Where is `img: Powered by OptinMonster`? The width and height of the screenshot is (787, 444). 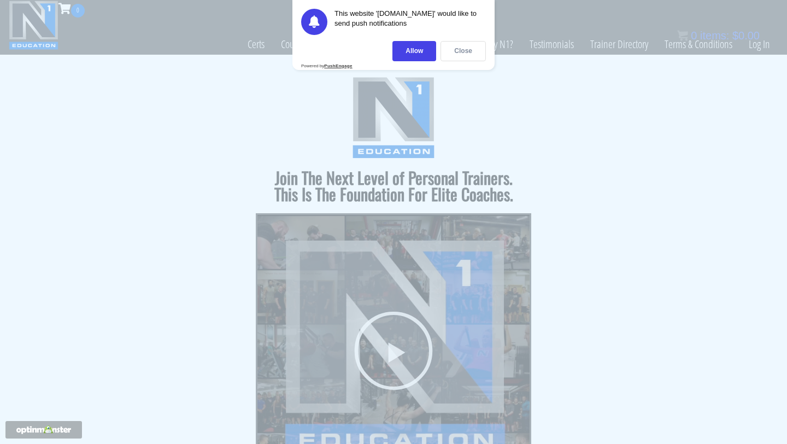
img: Powered by OptinMonster is located at coordinates (44, 430).